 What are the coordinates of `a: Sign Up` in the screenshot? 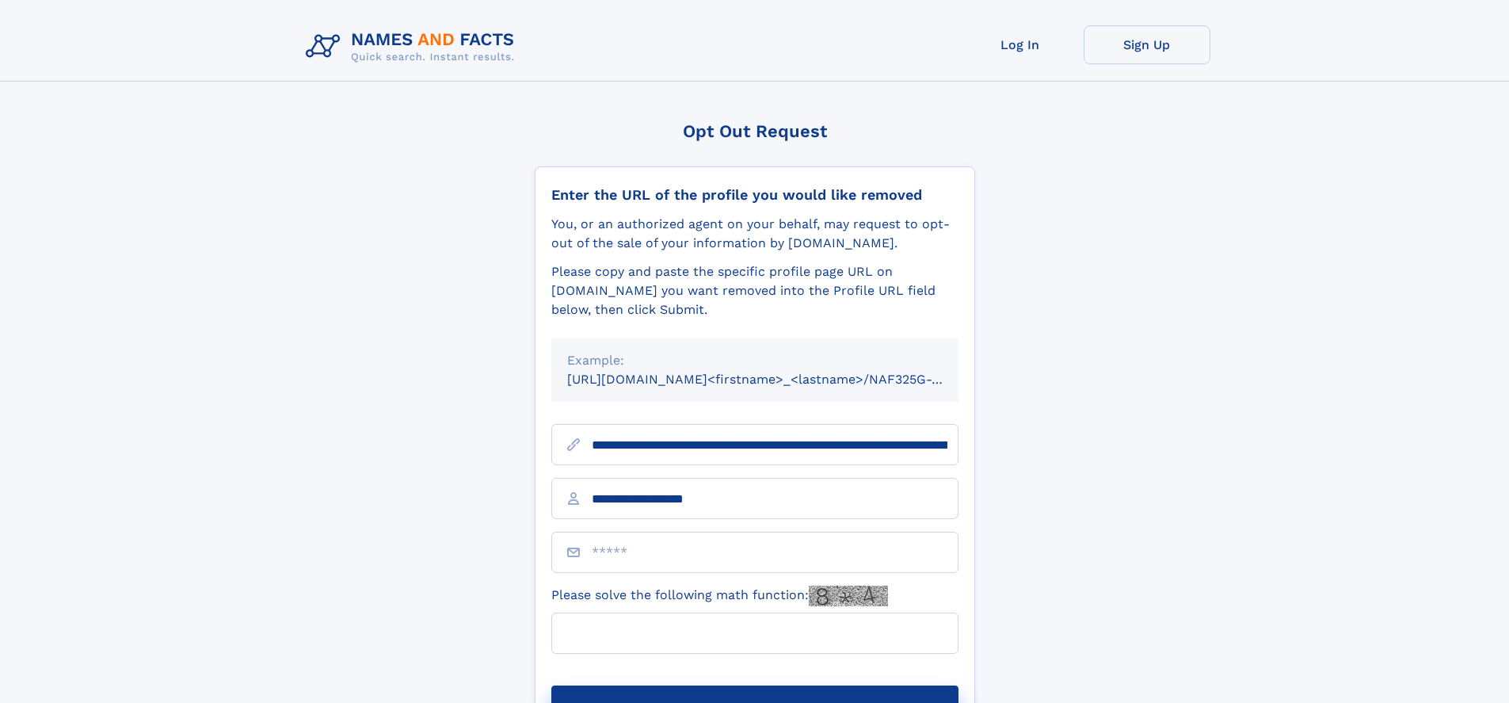 It's located at (1147, 44).